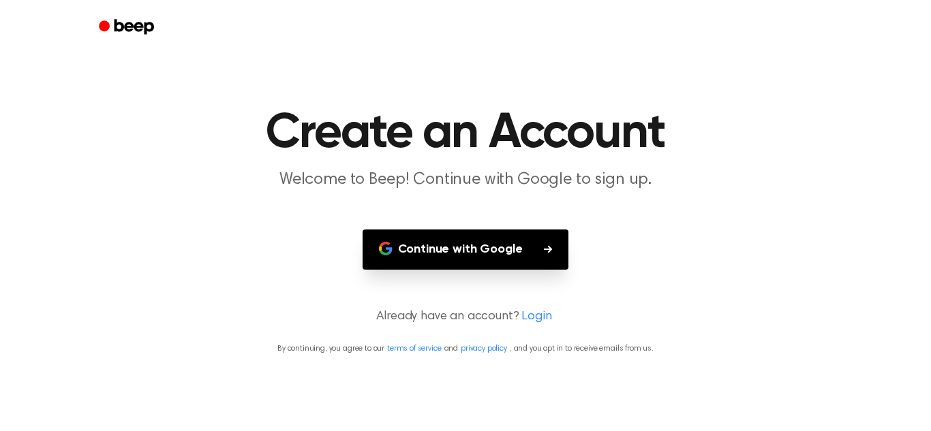 The image size is (931, 431). Describe the element at coordinates (465, 317) in the screenshot. I see `p: Already have an account?` at that location.